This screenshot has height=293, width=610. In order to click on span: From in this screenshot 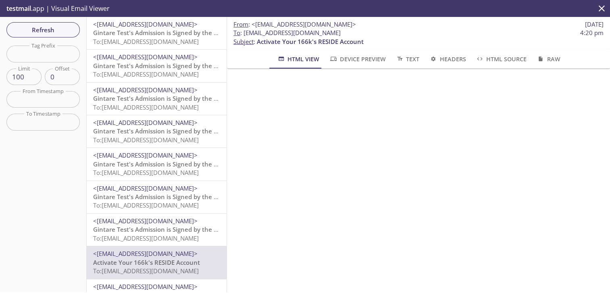, I will do `click(241, 24)`.